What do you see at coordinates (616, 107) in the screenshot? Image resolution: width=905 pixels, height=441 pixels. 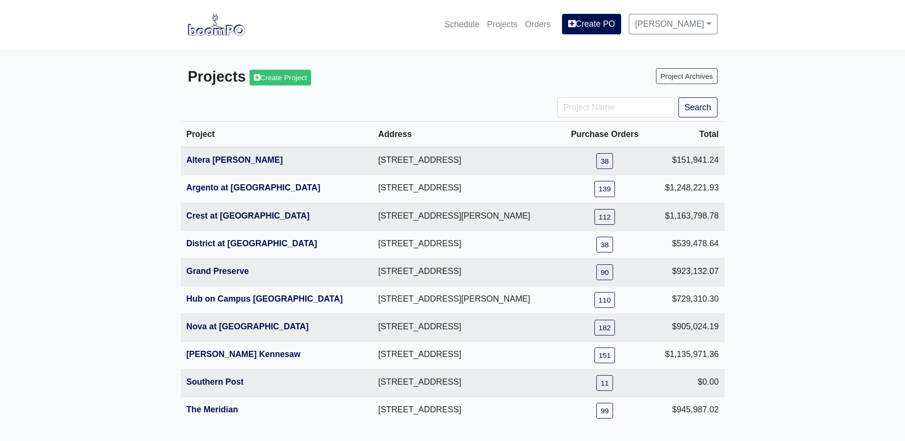 I see `input: Project Name` at bounding box center [616, 107].